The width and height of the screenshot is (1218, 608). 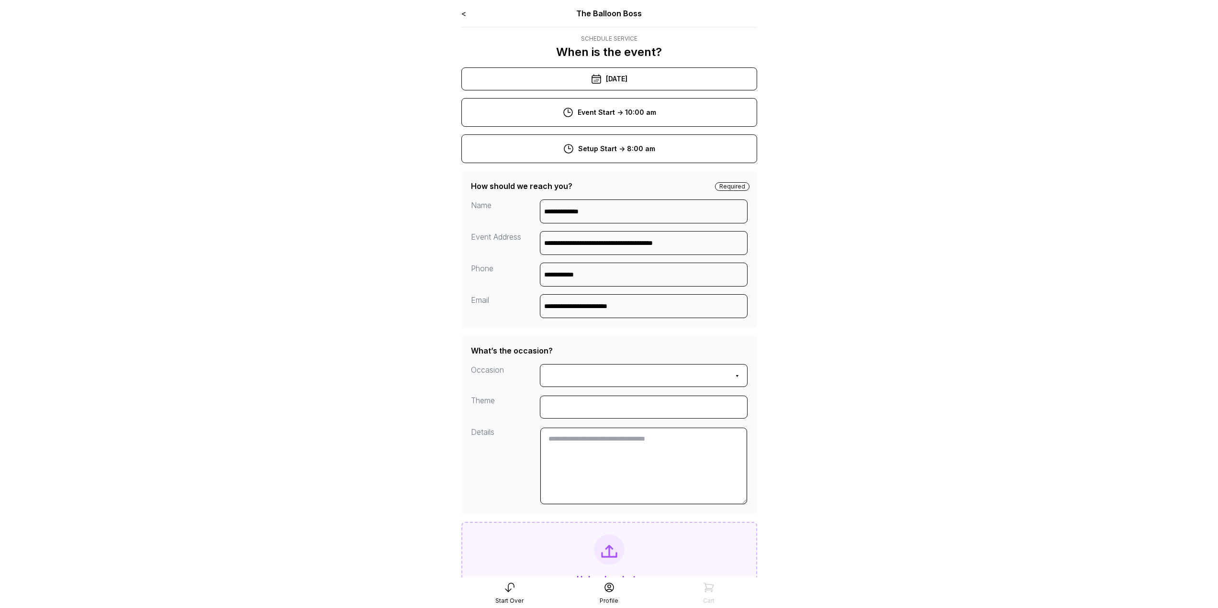 What do you see at coordinates (512, 351) in the screenshot?
I see `div: What’s the occasion?` at bounding box center [512, 351].